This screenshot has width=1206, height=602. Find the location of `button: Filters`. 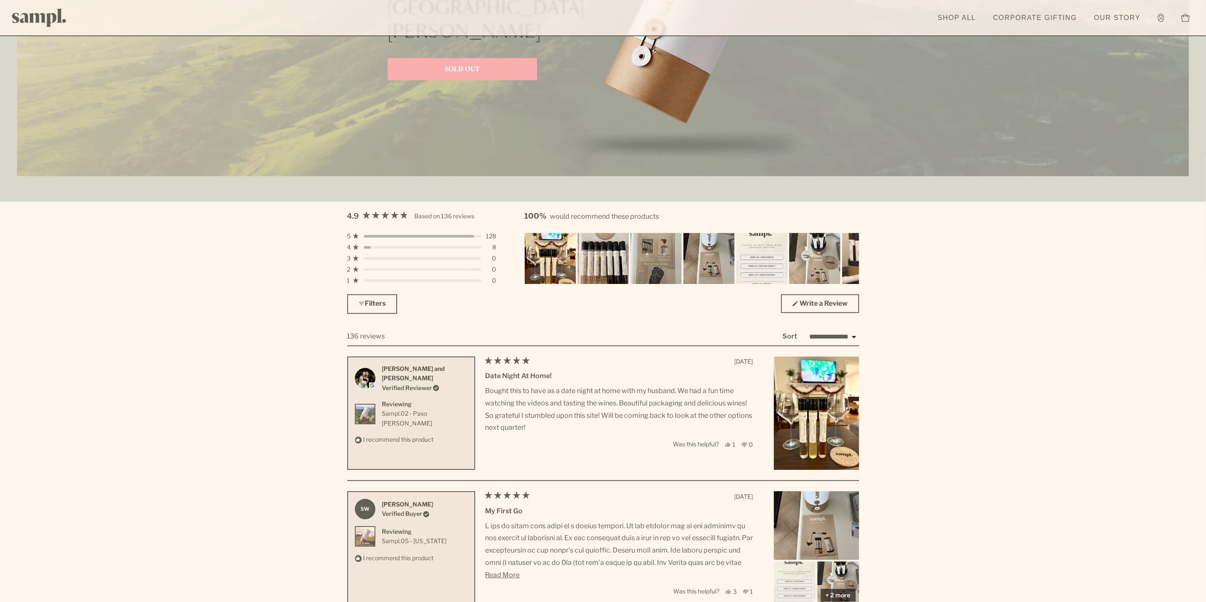

button: Filters is located at coordinates (372, 304).